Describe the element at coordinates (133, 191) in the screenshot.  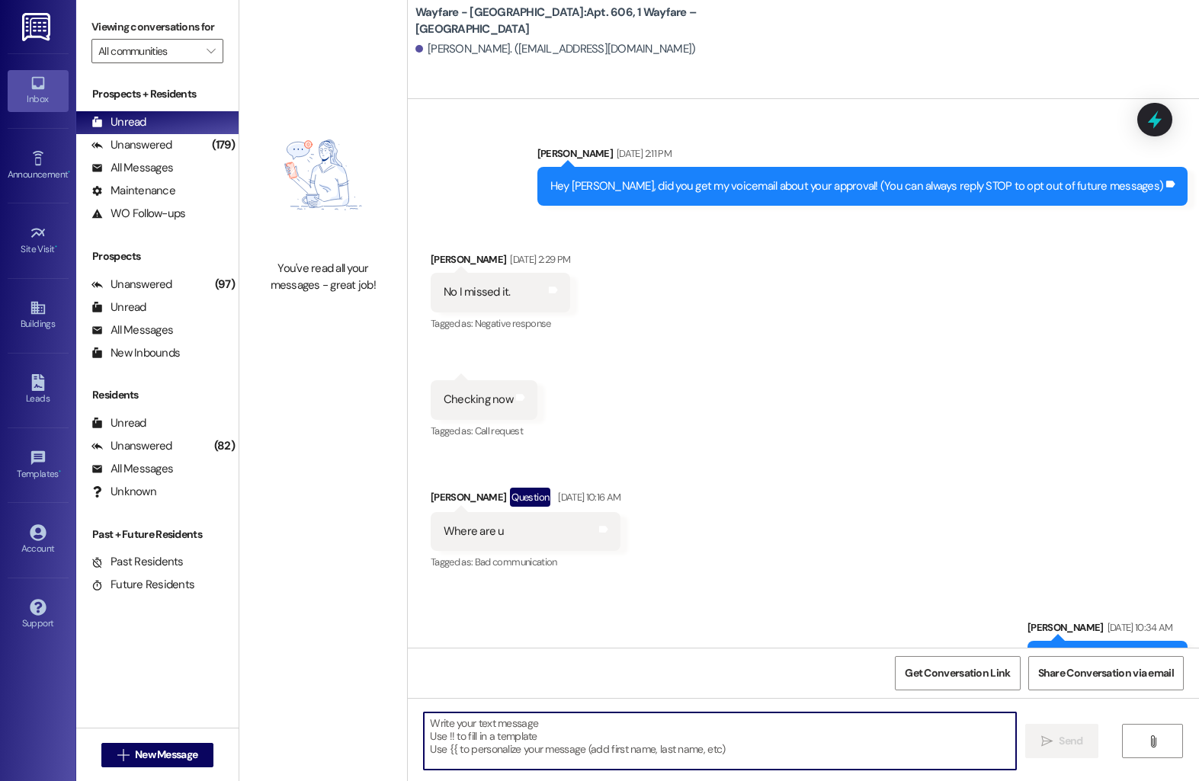
I see `div: Maintenance` at that location.